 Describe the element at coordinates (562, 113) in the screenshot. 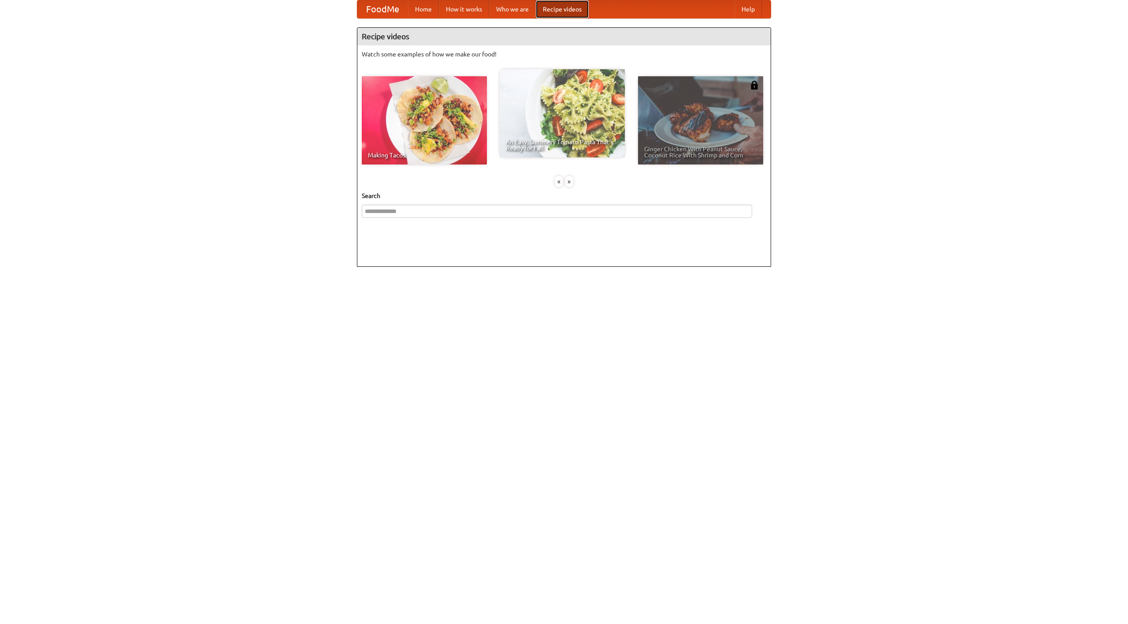

I see `a: An Easy, Summery Tomato Pasta That's Ready for Fall` at that location.